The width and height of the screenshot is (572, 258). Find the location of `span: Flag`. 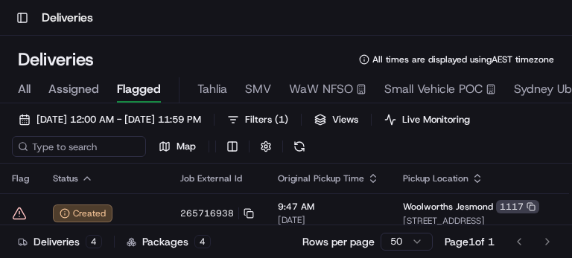

span: Flag is located at coordinates (20, 179).